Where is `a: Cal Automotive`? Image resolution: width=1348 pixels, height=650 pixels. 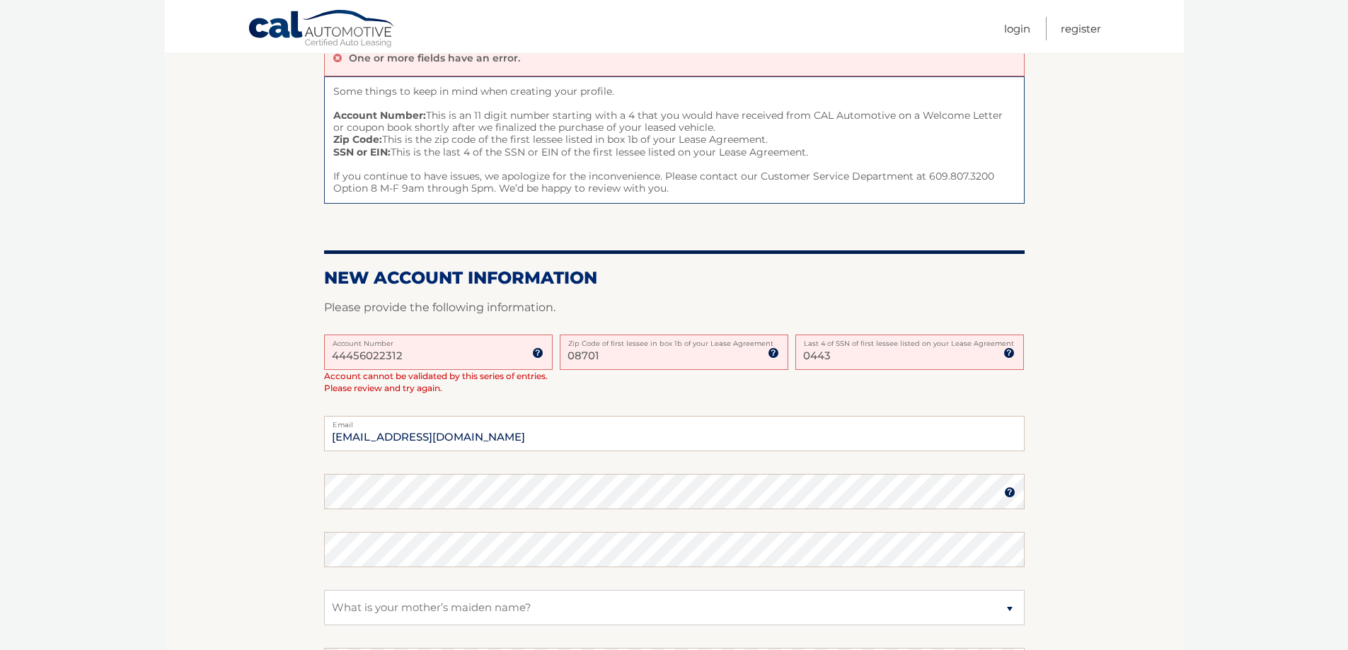 a: Cal Automotive is located at coordinates (322, 30).